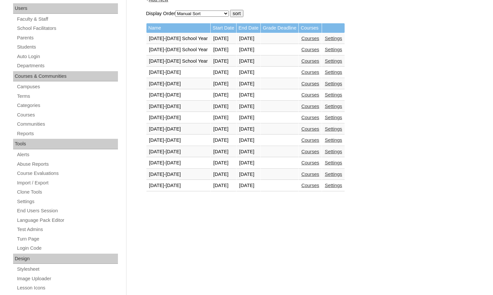 This screenshot has height=295, width=493. Describe the element at coordinates (67, 173) in the screenshot. I see `a: Course Evaluations` at that location.